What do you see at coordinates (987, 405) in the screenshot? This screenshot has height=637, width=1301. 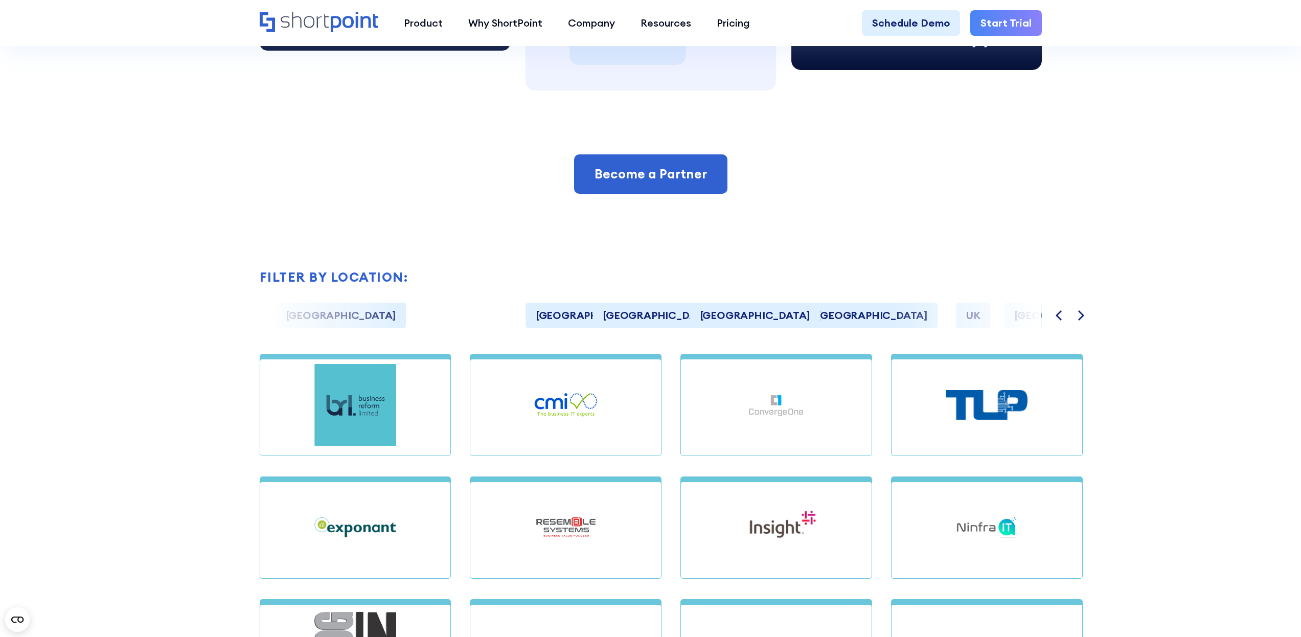 I see `img: True Lane Projects` at bounding box center [987, 405].